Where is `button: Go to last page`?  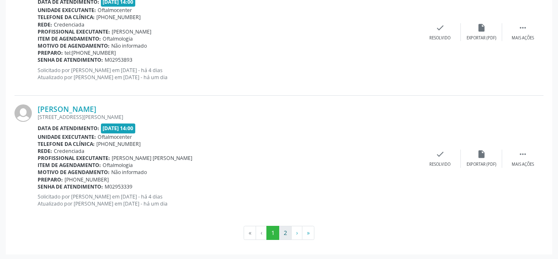
button: Go to last page is located at coordinates (308, 232).